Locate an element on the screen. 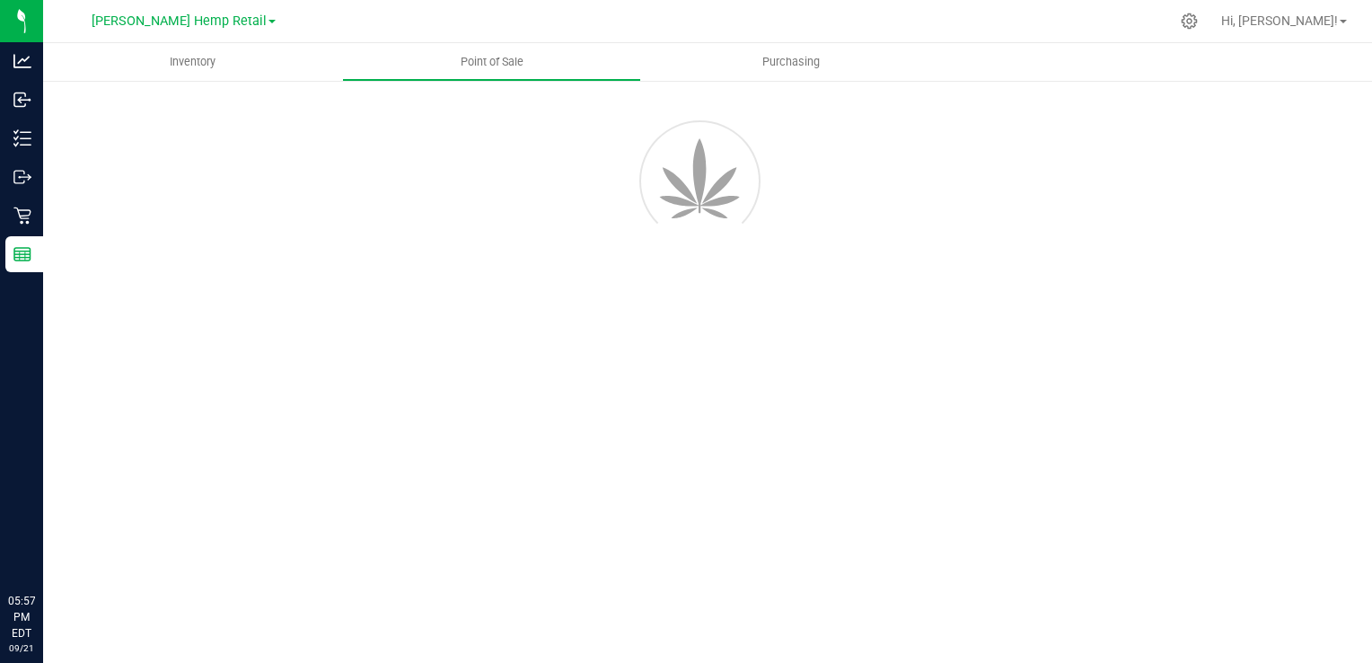  inline-svg: Reports is located at coordinates (22, 254).